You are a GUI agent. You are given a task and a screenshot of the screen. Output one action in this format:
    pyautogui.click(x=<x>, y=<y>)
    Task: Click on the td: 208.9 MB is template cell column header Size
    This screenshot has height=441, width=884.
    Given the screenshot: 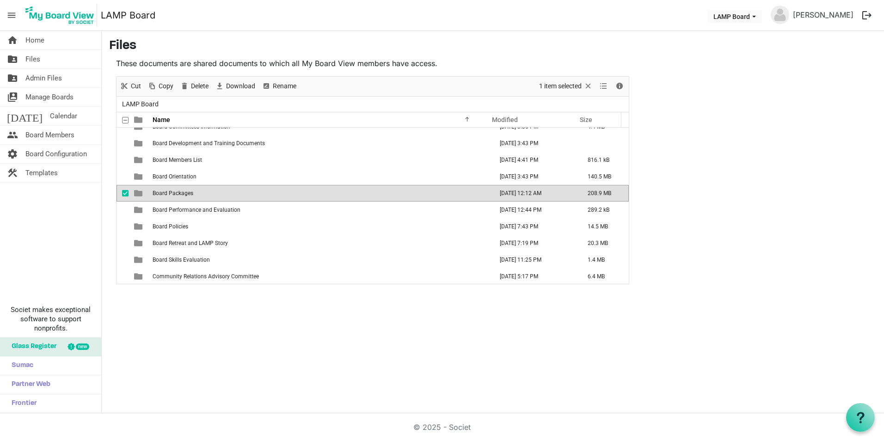 What is the action you would take?
    pyautogui.click(x=603, y=193)
    